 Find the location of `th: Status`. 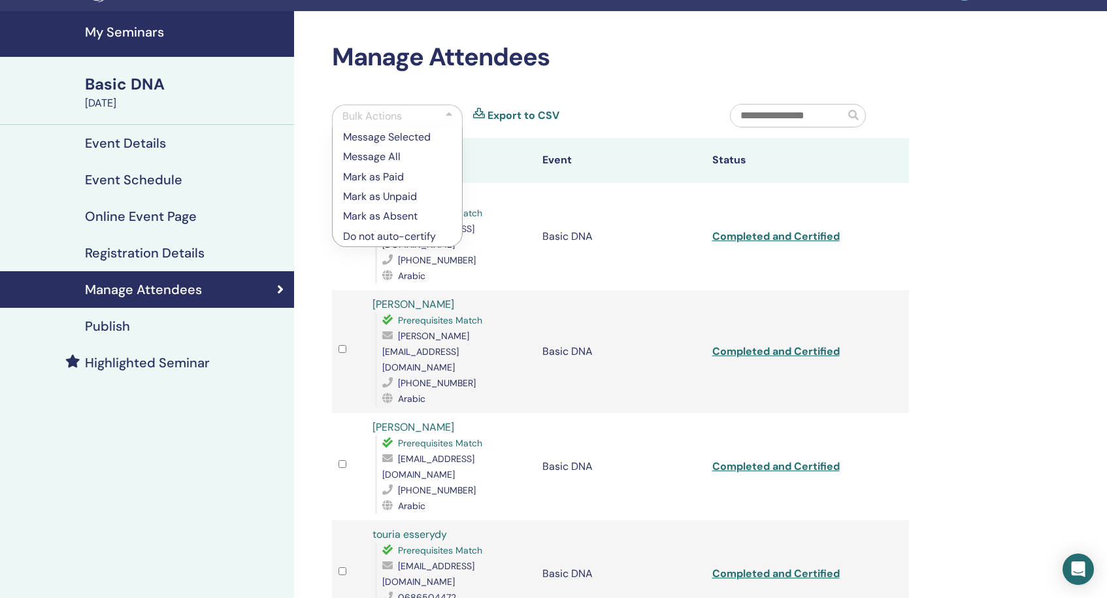

th: Status is located at coordinates (791, 160).